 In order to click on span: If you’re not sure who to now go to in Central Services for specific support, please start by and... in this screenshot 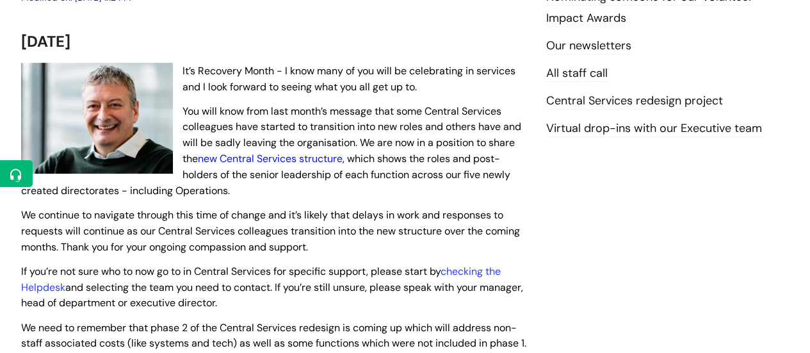, I will do `click(272, 287)`.